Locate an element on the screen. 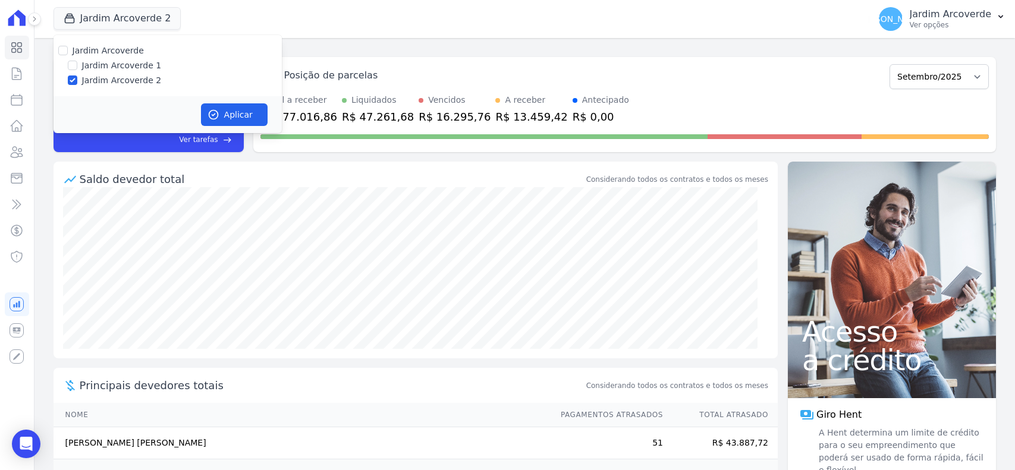 The height and width of the screenshot is (470, 1015). div: Posição de parcelas is located at coordinates (331, 76).